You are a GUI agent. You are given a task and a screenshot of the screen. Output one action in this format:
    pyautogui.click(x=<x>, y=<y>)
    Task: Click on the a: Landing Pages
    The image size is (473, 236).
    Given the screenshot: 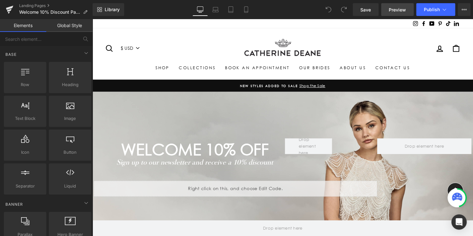 What is the action you would take?
    pyautogui.click(x=56, y=6)
    